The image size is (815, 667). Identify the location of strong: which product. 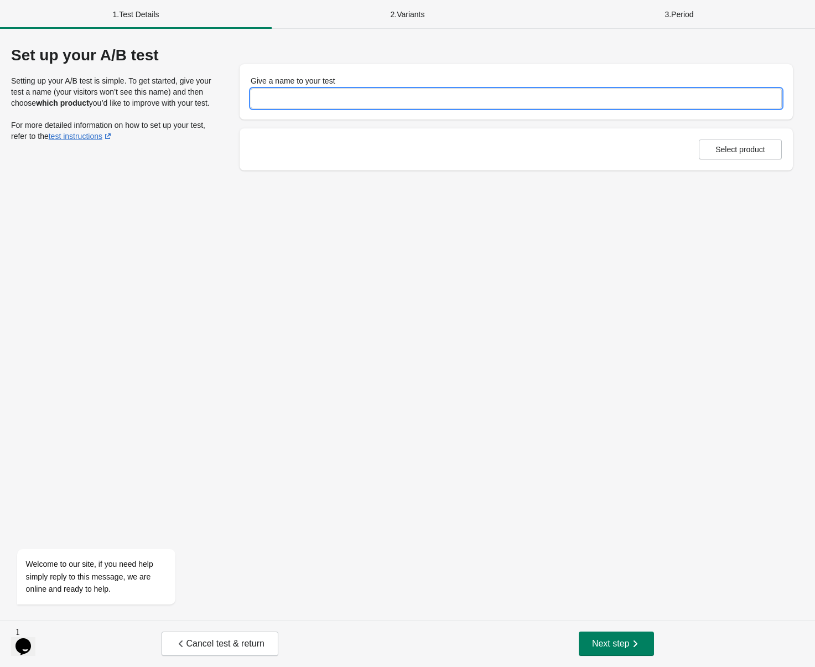
(63, 103).